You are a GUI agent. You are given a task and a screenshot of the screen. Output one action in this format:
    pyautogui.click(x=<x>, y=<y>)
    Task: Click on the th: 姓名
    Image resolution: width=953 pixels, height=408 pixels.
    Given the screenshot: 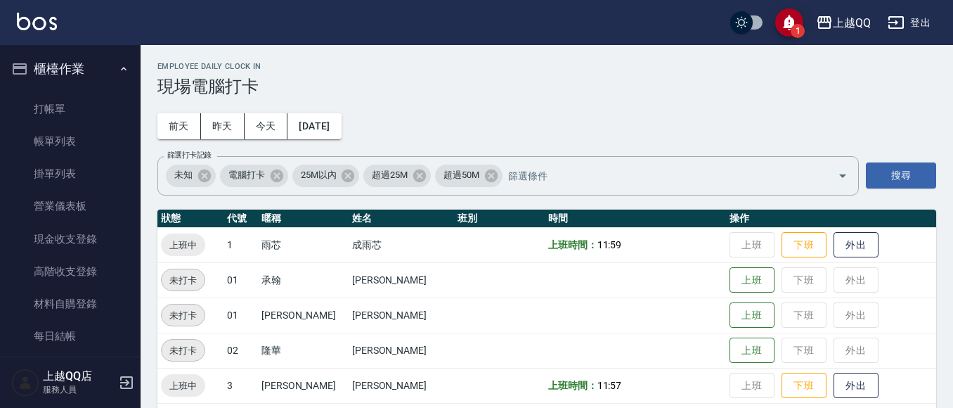 What is the action you would take?
    pyautogui.click(x=401, y=219)
    